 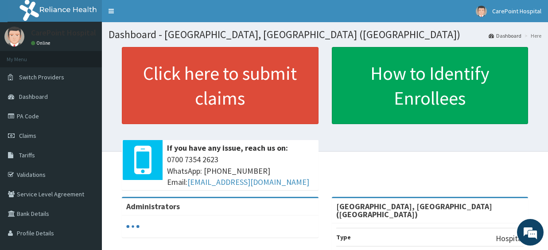 I want to click on span: Claims, so click(x=27, y=136).